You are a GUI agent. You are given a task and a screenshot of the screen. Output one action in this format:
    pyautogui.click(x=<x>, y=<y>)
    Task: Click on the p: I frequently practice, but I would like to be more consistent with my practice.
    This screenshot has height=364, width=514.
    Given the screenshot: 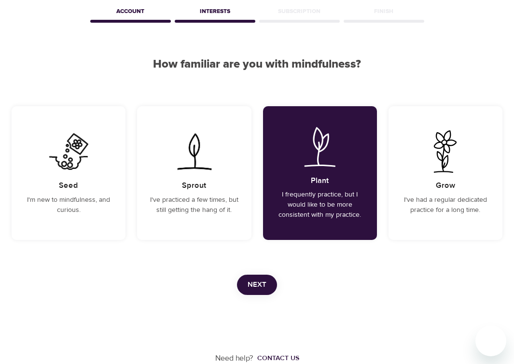 What is the action you would take?
    pyautogui.click(x=320, y=205)
    